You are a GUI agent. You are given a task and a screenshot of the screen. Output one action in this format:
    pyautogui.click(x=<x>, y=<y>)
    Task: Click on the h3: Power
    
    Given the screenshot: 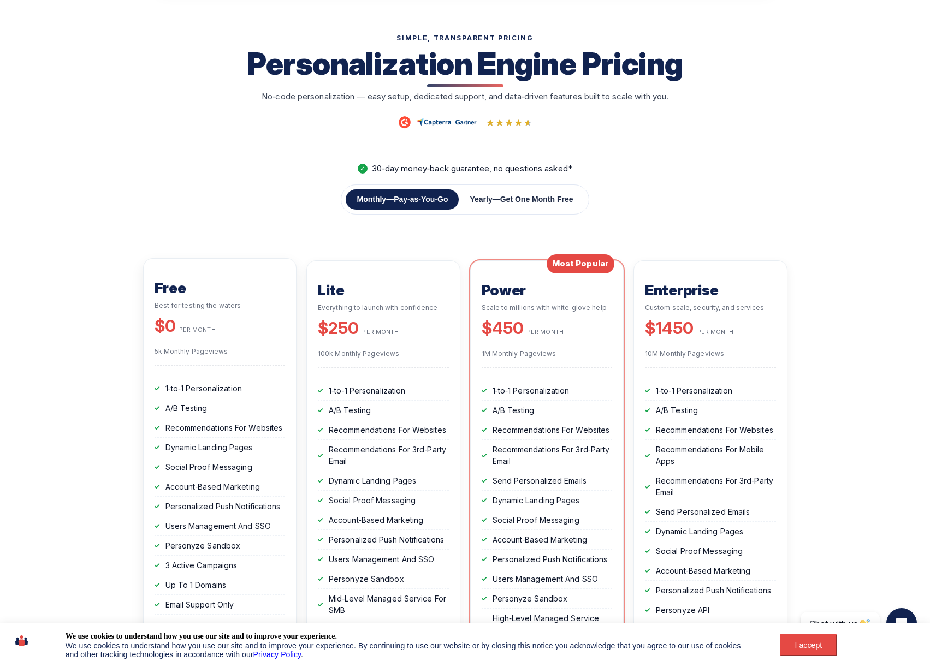 What is the action you would take?
    pyautogui.click(x=547, y=290)
    